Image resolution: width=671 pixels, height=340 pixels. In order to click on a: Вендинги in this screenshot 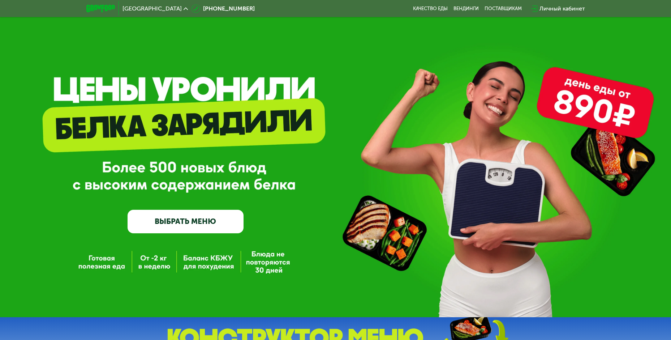, I will do `click(466, 9)`.